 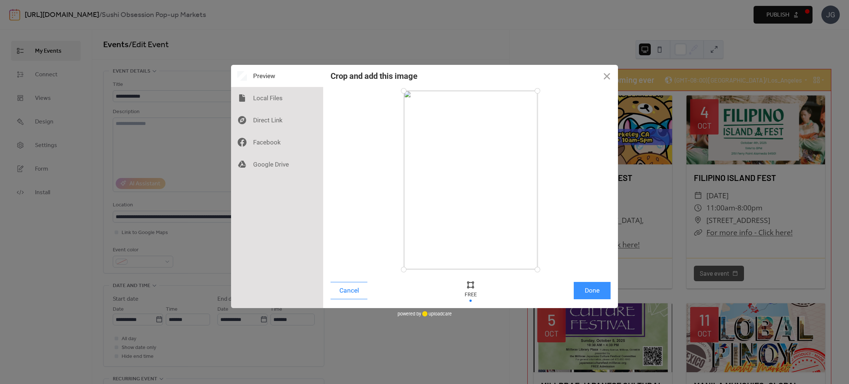 What do you see at coordinates (277, 76) in the screenshot?
I see `div: Preview` at bounding box center [277, 76].